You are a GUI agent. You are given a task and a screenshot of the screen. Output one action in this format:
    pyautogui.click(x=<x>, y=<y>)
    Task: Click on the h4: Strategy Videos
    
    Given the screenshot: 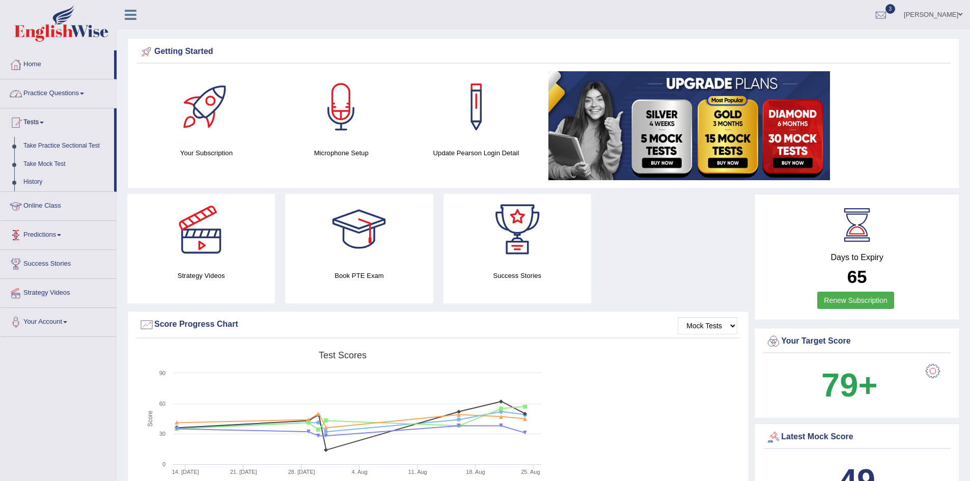 What is the action you would take?
    pyautogui.click(x=201, y=276)
    